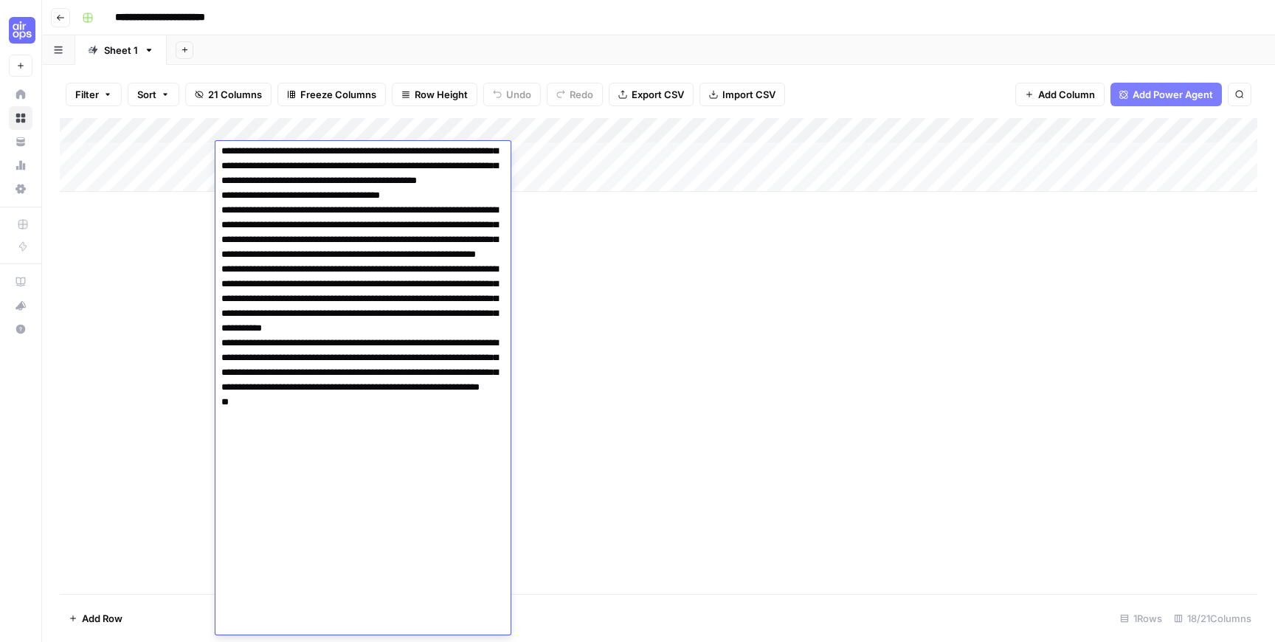  Describe the element at coordinates (512, 94) in the screenshot. I see `button: Undo` at that location.